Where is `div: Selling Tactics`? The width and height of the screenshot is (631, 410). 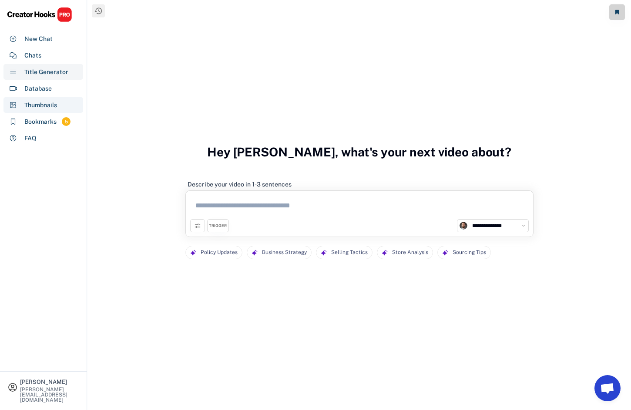 div: Selling Tactics is located at coordinates (350, 252).